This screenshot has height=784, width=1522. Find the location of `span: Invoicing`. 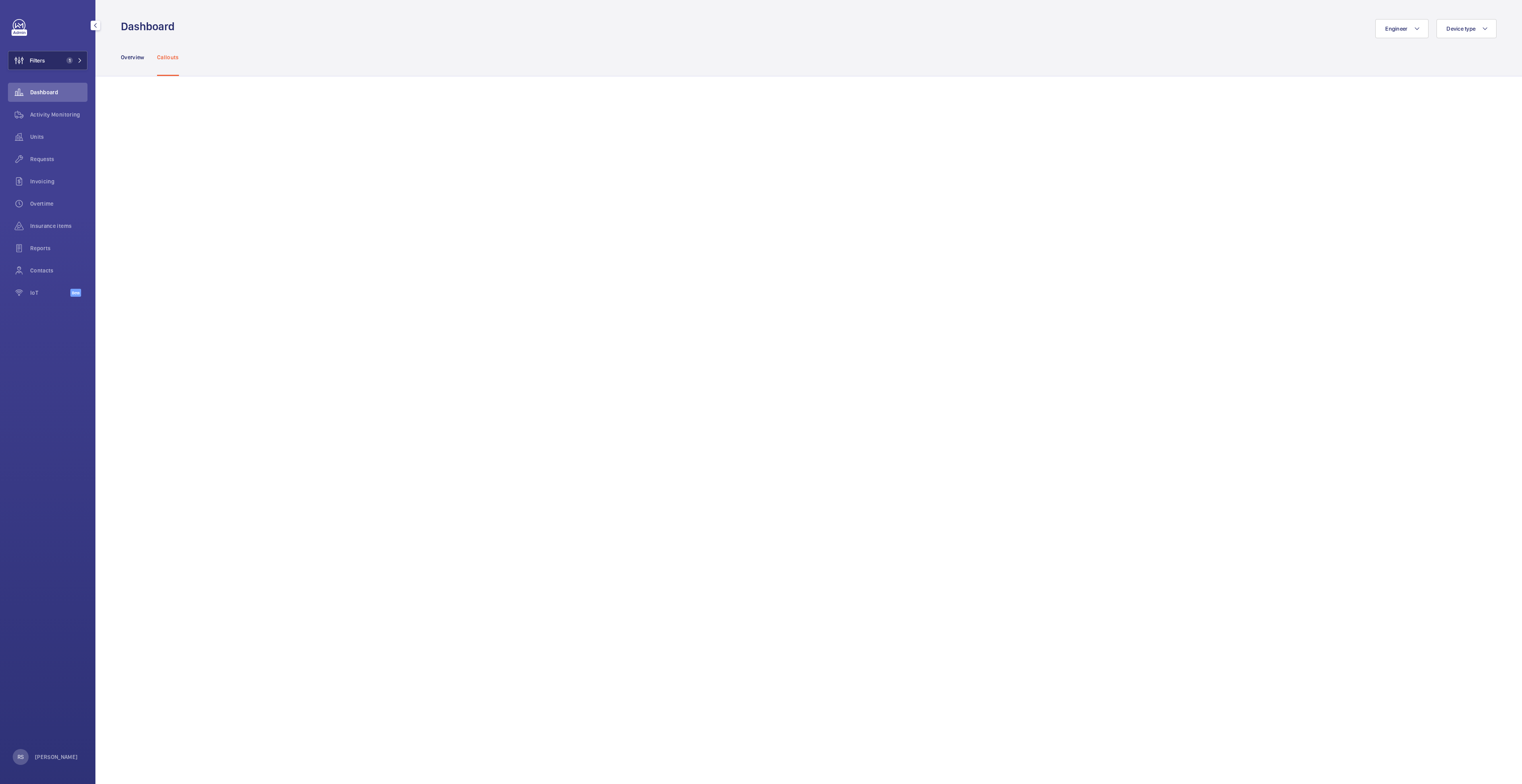

span: Invoicing is located at coordinates (59, 181).